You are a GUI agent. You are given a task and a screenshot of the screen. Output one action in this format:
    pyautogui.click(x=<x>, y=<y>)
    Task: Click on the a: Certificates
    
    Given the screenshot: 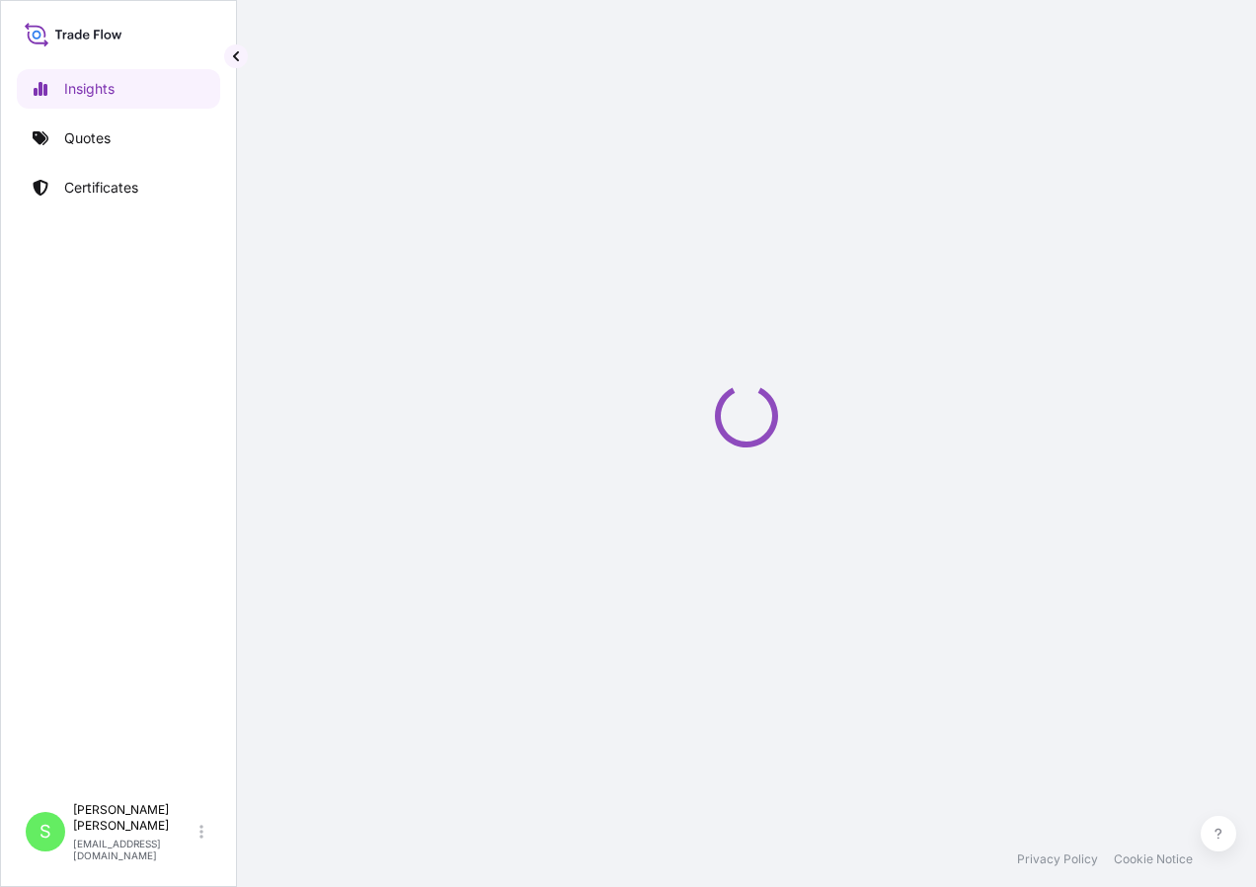 What is the action you would take?
    pyautogui.click(x=119, y=188)
    